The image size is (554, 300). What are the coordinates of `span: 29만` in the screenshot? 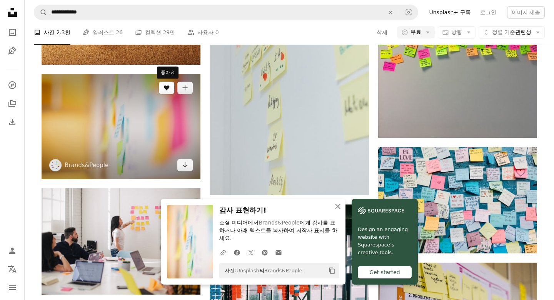 It's located at (169, 32).